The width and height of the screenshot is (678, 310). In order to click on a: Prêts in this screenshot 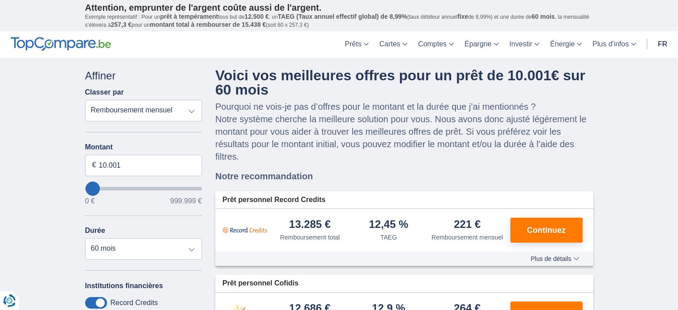, I will do `click(357, 44)`.